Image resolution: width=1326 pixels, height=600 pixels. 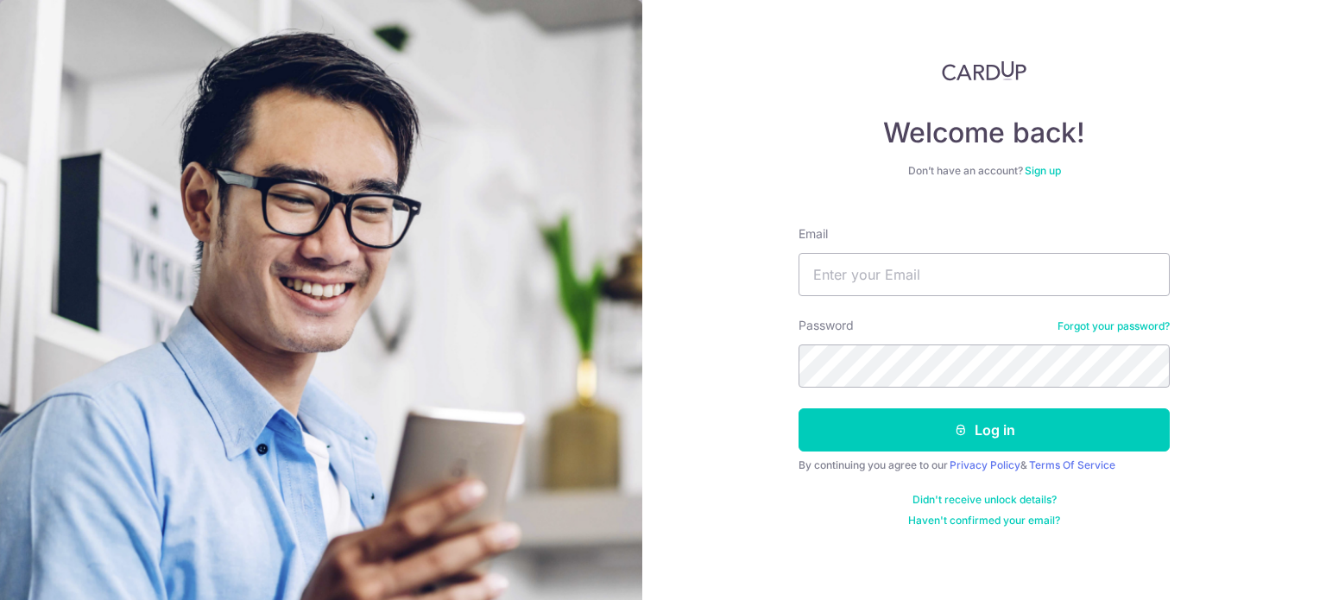 I want to click on label: Email, so click(x=813, y=234).